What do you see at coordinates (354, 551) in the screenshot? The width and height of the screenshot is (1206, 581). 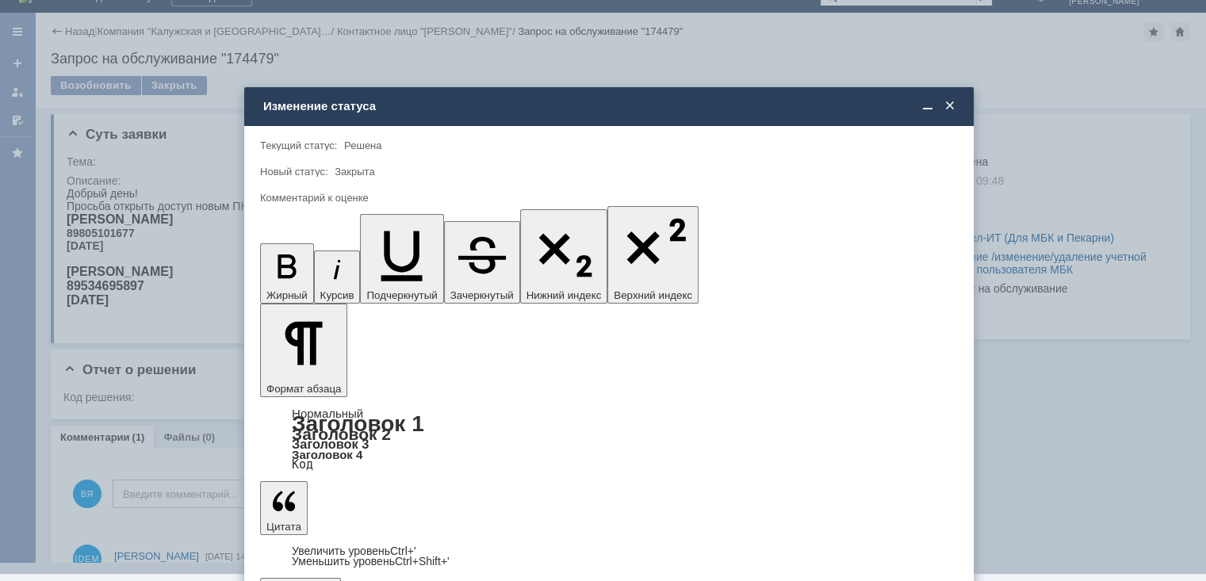 I see `a: Increase` at bounding box center [354, 551].